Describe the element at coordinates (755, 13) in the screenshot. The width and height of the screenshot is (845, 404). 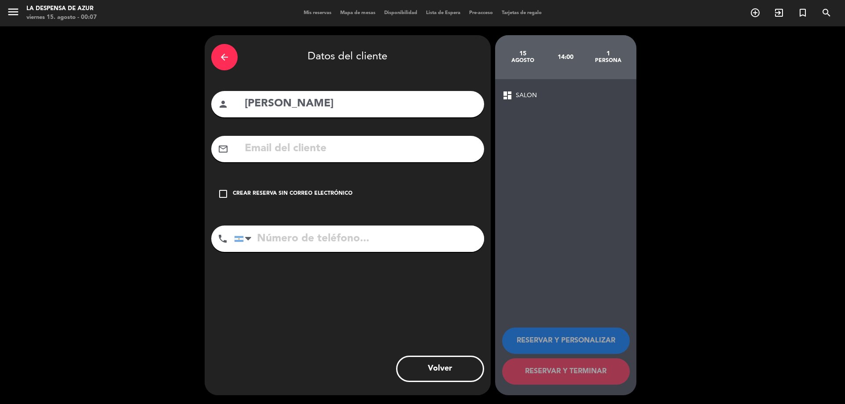
I see `i: add_circle_outline` at that location.